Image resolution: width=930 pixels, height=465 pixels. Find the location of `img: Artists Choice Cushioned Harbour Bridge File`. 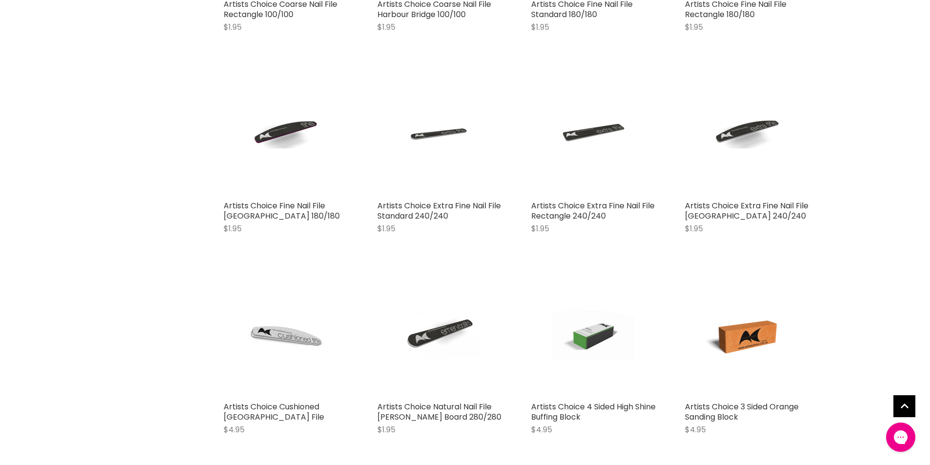

img: Artists Choice Cushioned Harbour Bridge File is located at coordinates (286, 335).